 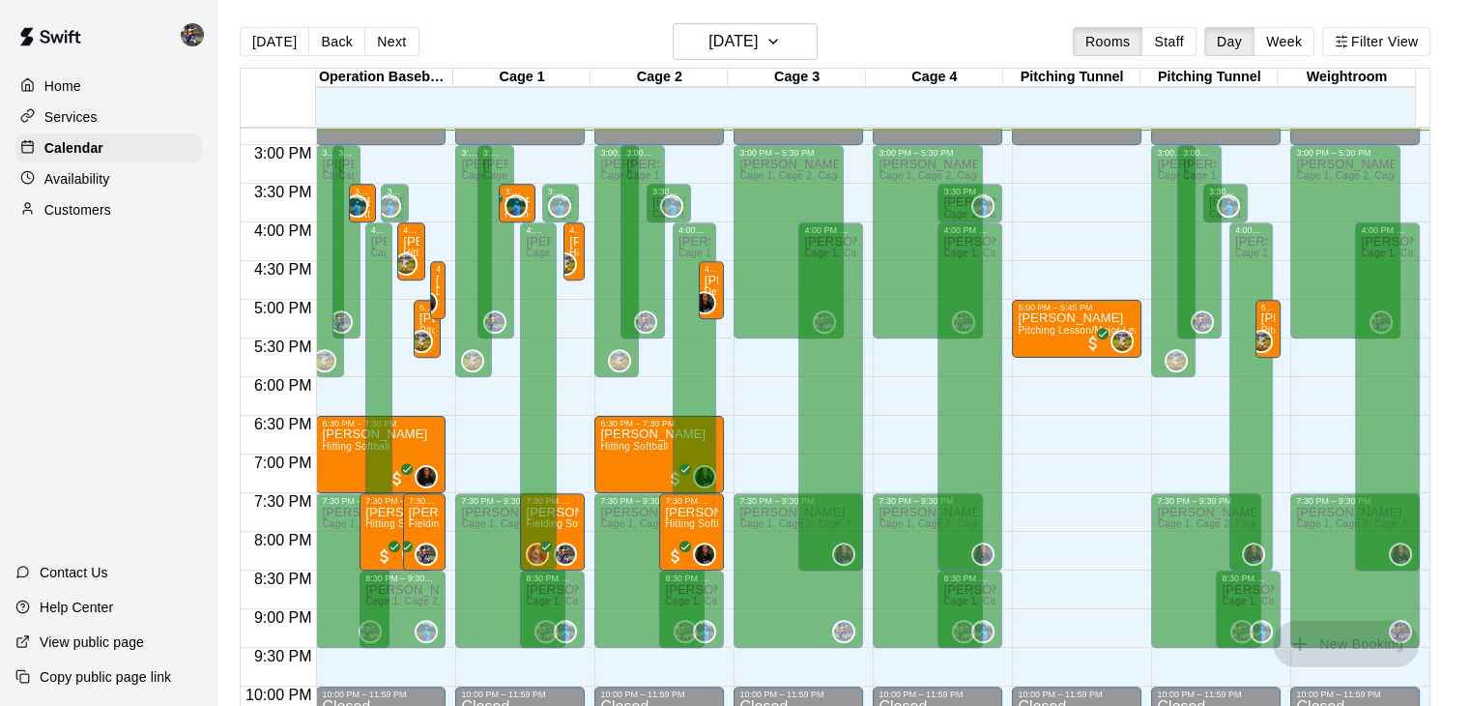 I want to click on span: 9:00 PM, so click(x=283, y=617).